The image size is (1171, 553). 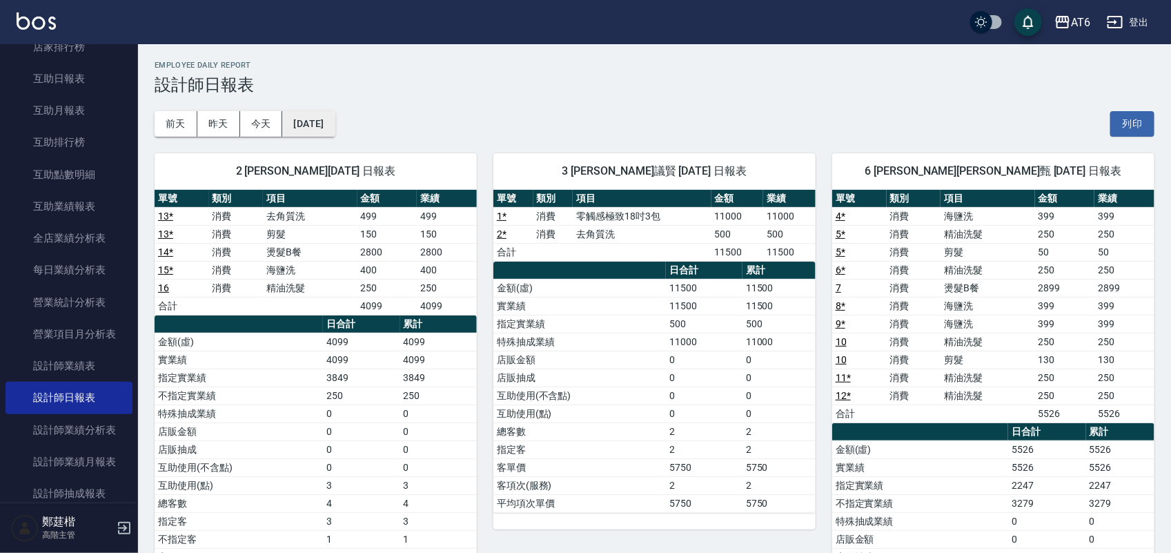 I want to click on img: Logo, so click(x=36, y=21).